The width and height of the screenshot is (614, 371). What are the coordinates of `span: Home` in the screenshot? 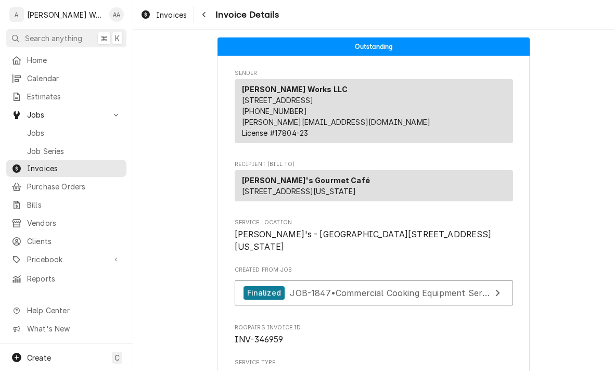 It's located at (74, 60).